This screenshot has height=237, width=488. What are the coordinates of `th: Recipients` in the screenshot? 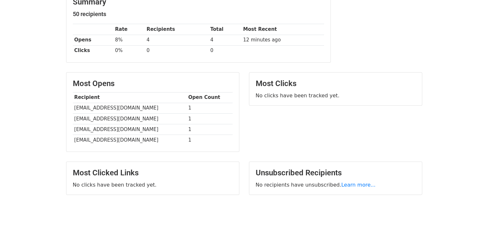 It's located at (177, 29).